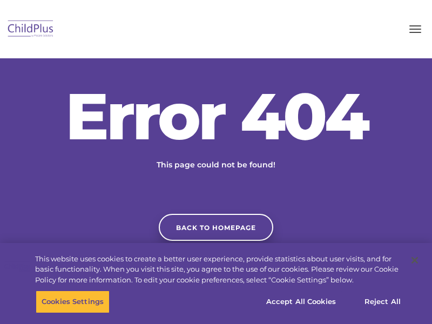 This screenshot has width=432, height=324. What do you see at coordinates (382, 302) in the screenshot?
I see `button: Reject All` at bounding box center [382, 302].